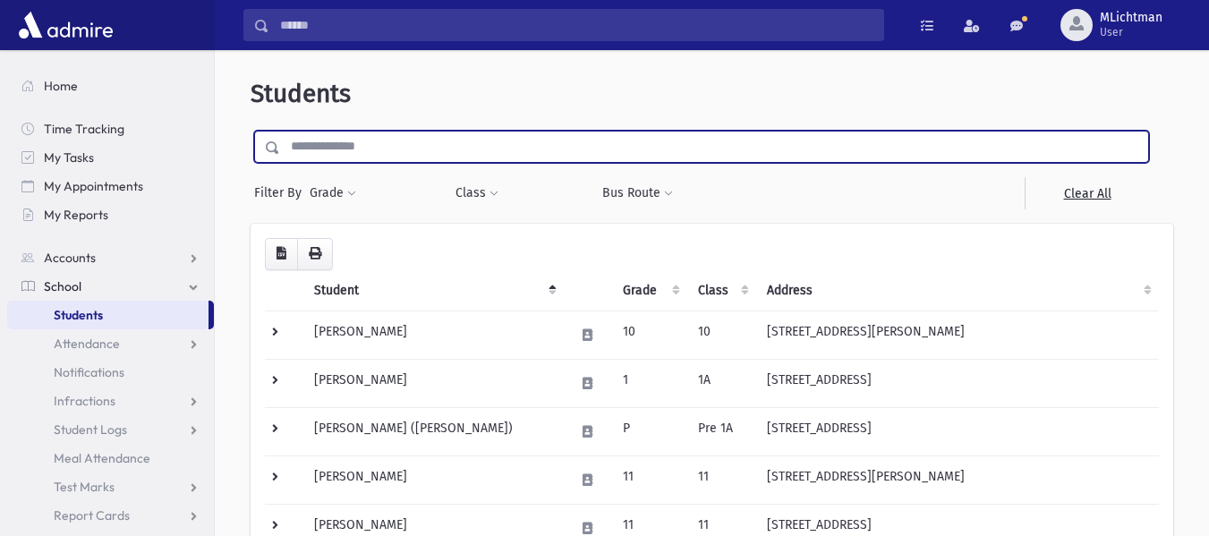  What do you see at coordinates (65, 25) in the screenshot?
I see `img: AdmirePro` at bounding box center [65, 25].